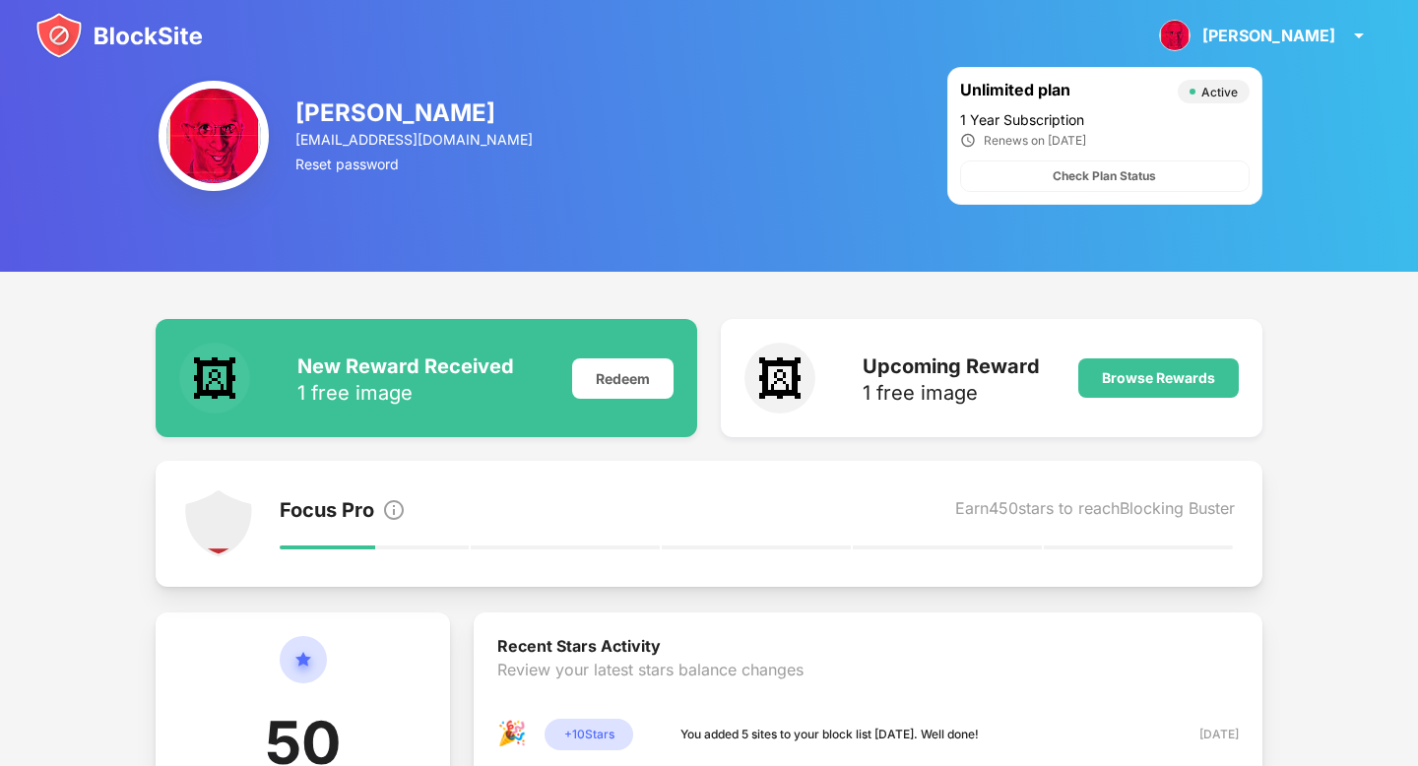 This screenshot has height=766, width=1418. I want to click on div: Recent Stars Activity, so click(867, 648).